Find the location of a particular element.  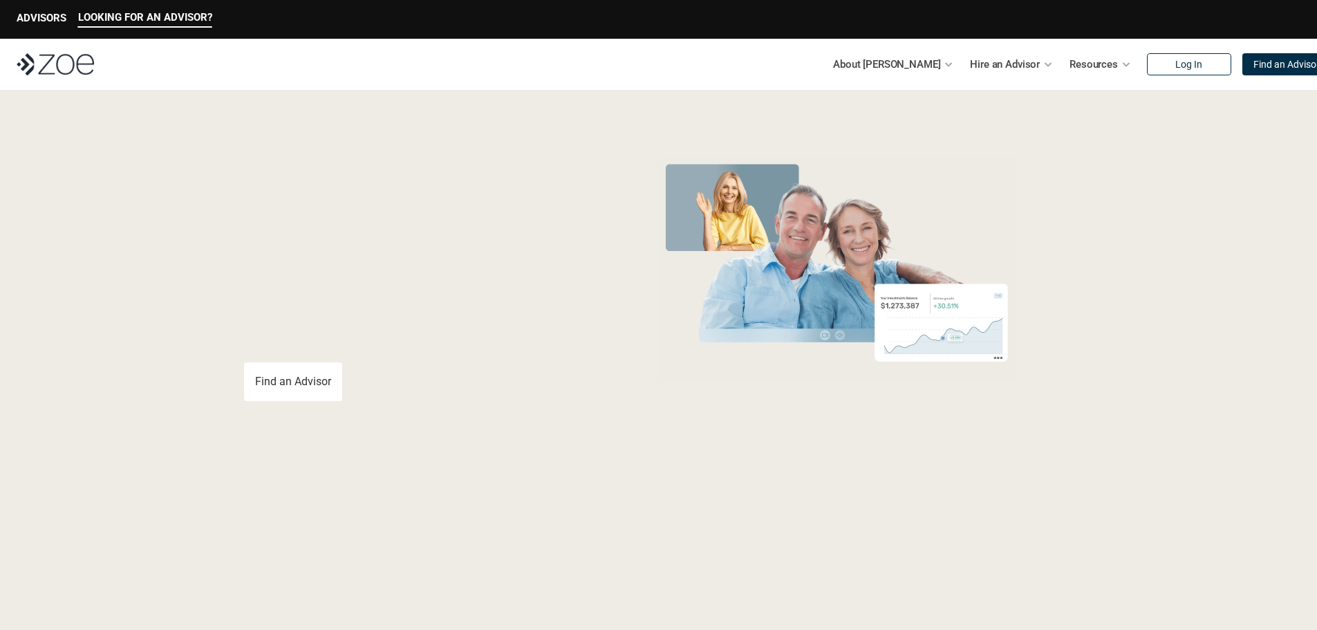

span: Grow Your Wealth is located at coordinates (397, 179).